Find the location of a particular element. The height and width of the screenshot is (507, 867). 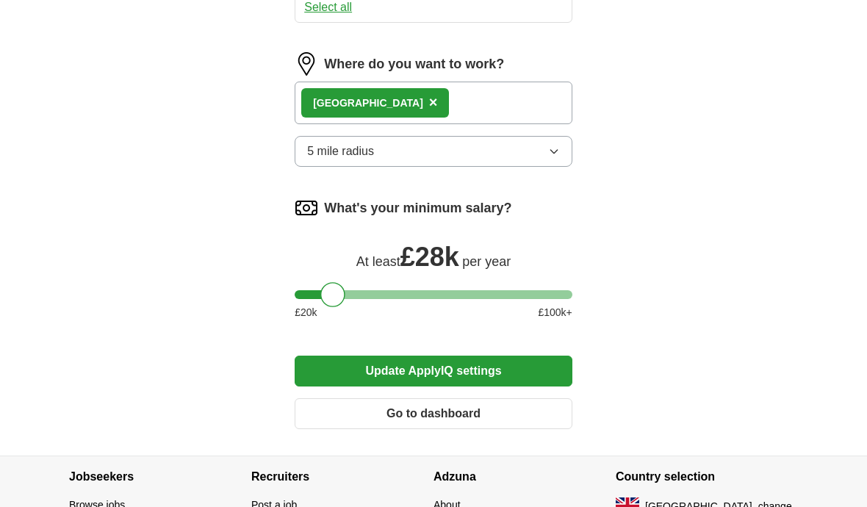

span: £ 100 k+ is located at coordinates (555, 312).